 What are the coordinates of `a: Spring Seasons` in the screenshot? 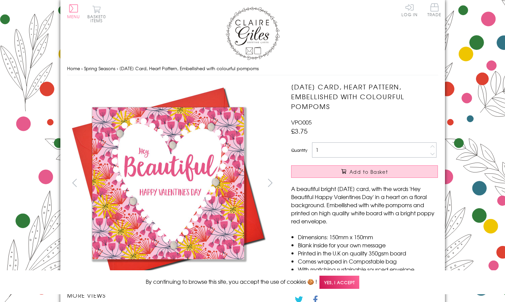 It's located at (100, 68).